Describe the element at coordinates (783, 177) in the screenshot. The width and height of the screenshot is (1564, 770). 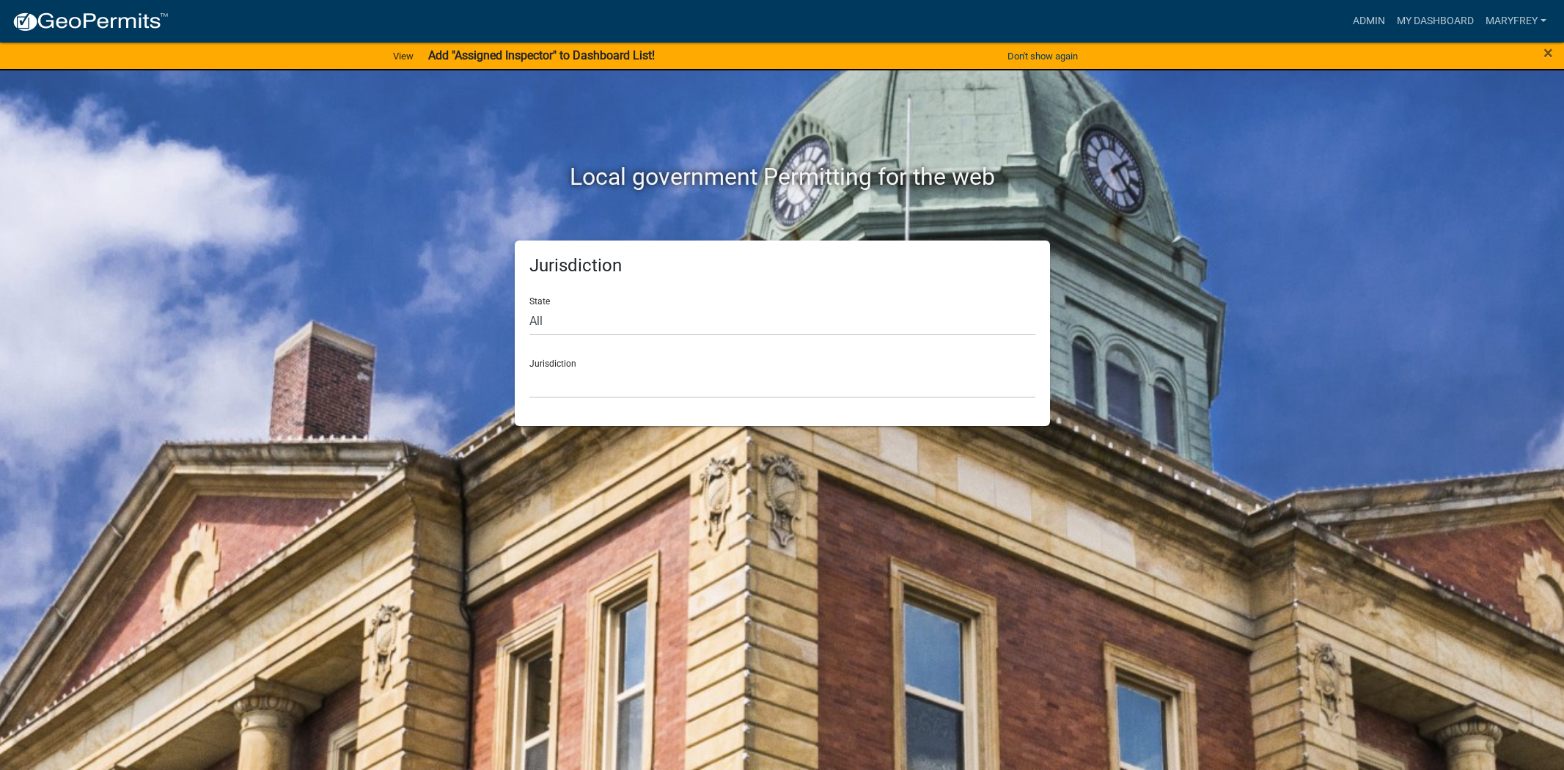
I see `h2: Local government Permitting for the web` at that location.